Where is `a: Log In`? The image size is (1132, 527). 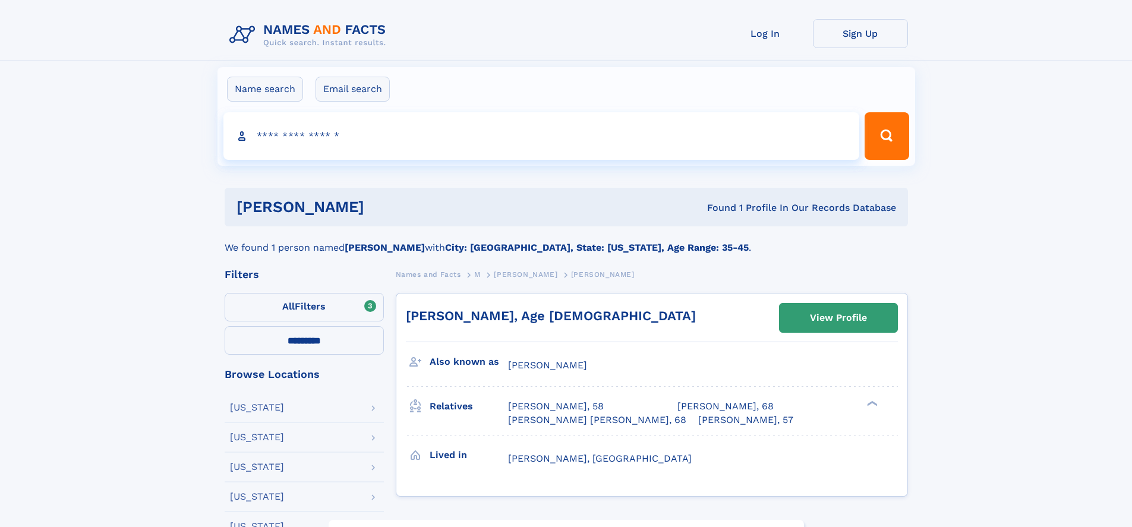
a: Log In is located at coordinates (765, 33).